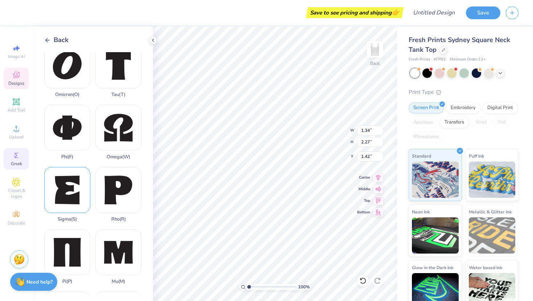 This screenshot has width=533, height=301. I want to click on div: Omega ( W ), so click(118, 157).